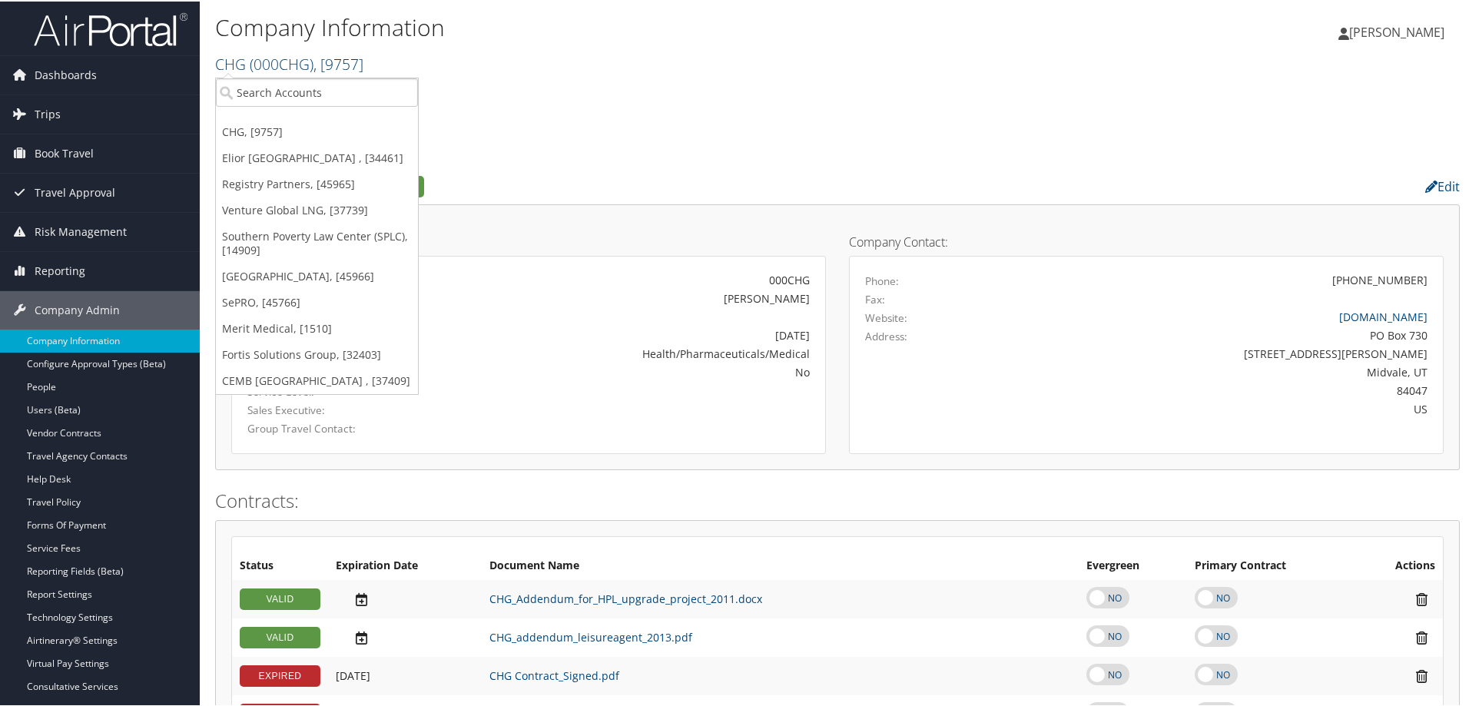  Describe the element at coordinates (626, 352) in the screenshot. I see `div: Health/Pharmaceuticals/Medical` at that location.